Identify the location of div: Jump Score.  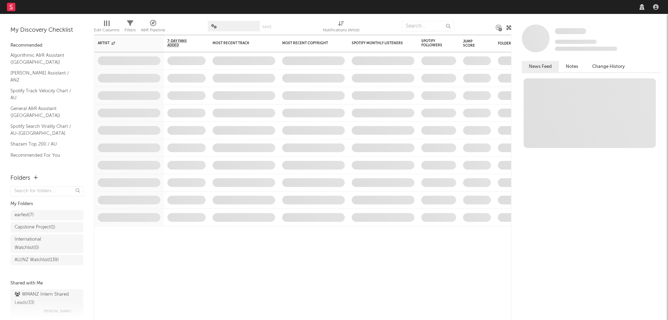
(472, 43).